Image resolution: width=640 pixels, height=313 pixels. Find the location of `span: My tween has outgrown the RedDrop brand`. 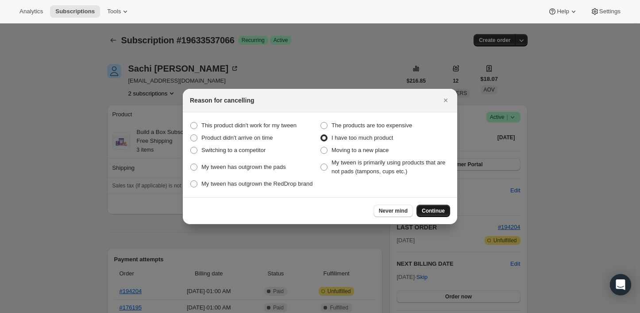

span: My tween has outgrown the RedDrop brand is located at coordinates (257, 184).